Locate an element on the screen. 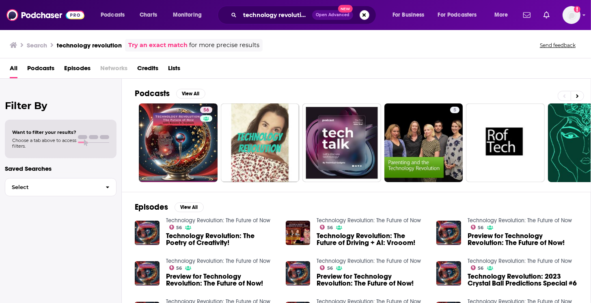 This screenshot has height=303, width=591. h2: Episodes is located at coordinates (151, 207).